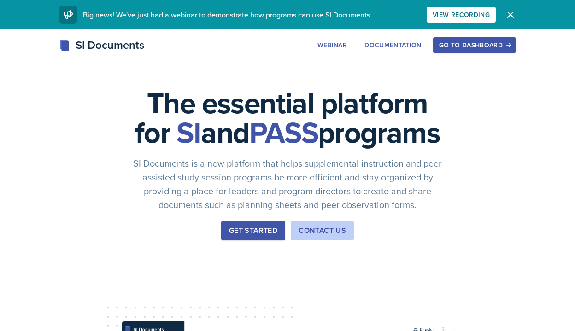 Image resolution: width=575 pixels, height=331 pixels. What do you see at coordinates (322, 231) in the screenshot?
I see `button: Contact Us` at bounding box center [322, 231].